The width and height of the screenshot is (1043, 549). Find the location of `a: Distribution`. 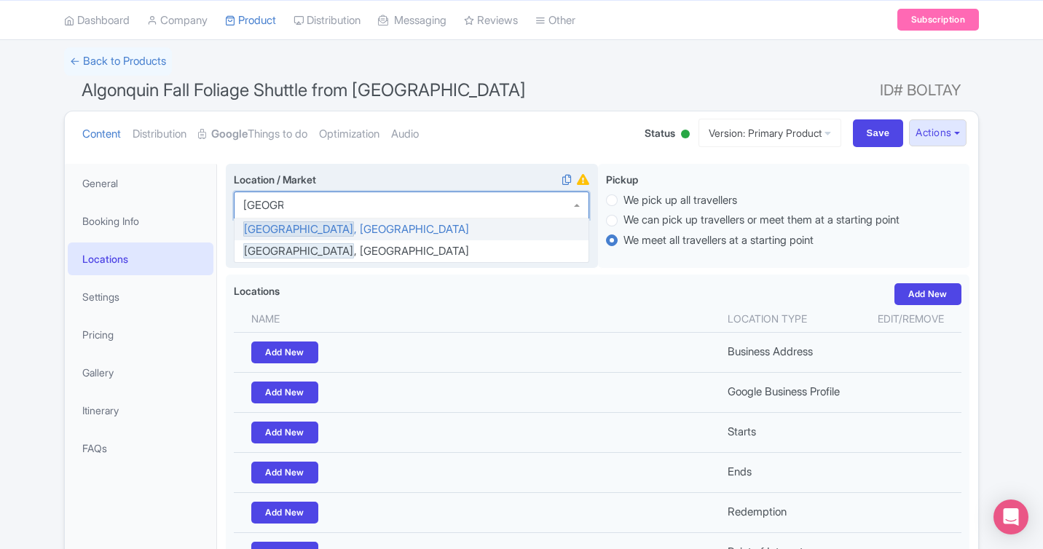

a: Distribution is located at coordinates (159, 134).